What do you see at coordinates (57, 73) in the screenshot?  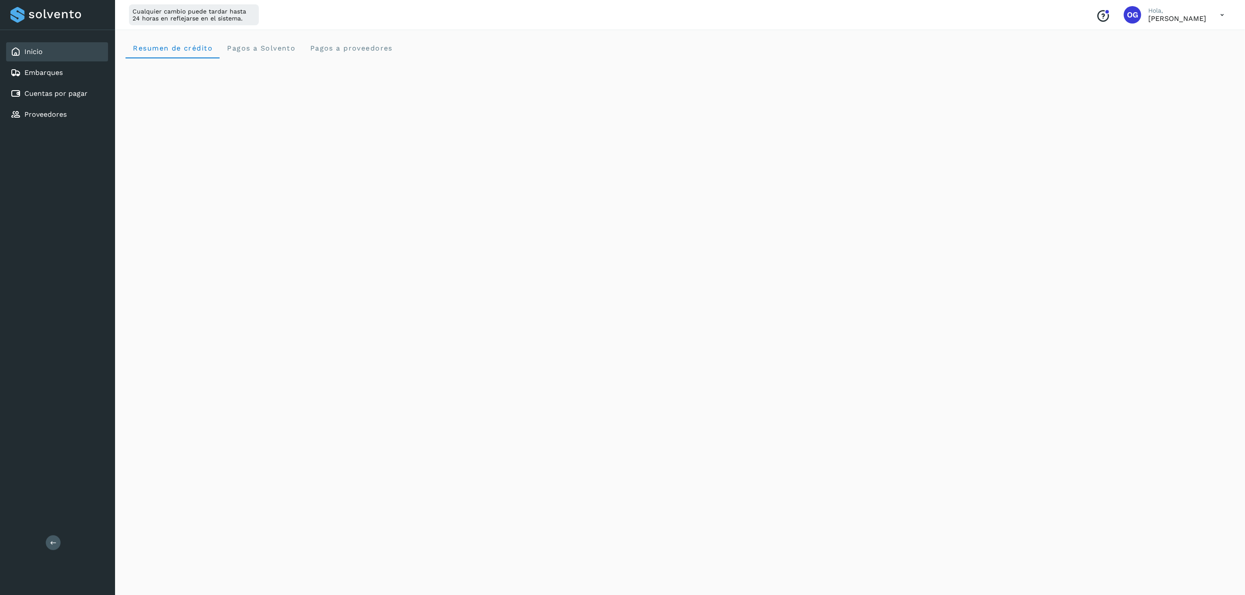 I see `div: Embarques` at bounding box center [57, 73].